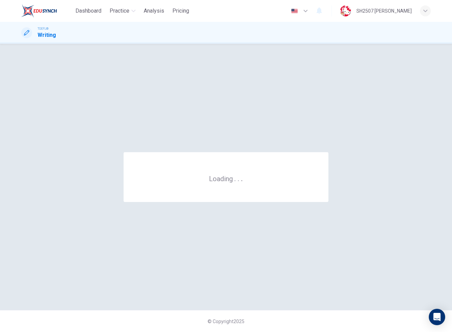 The width and height of the screenshot is (452, 332). What do you see at coordinates (437, 317) in the screenshot?
I see `div: Open Intercom Messenger` at bounding box center [437, 317].